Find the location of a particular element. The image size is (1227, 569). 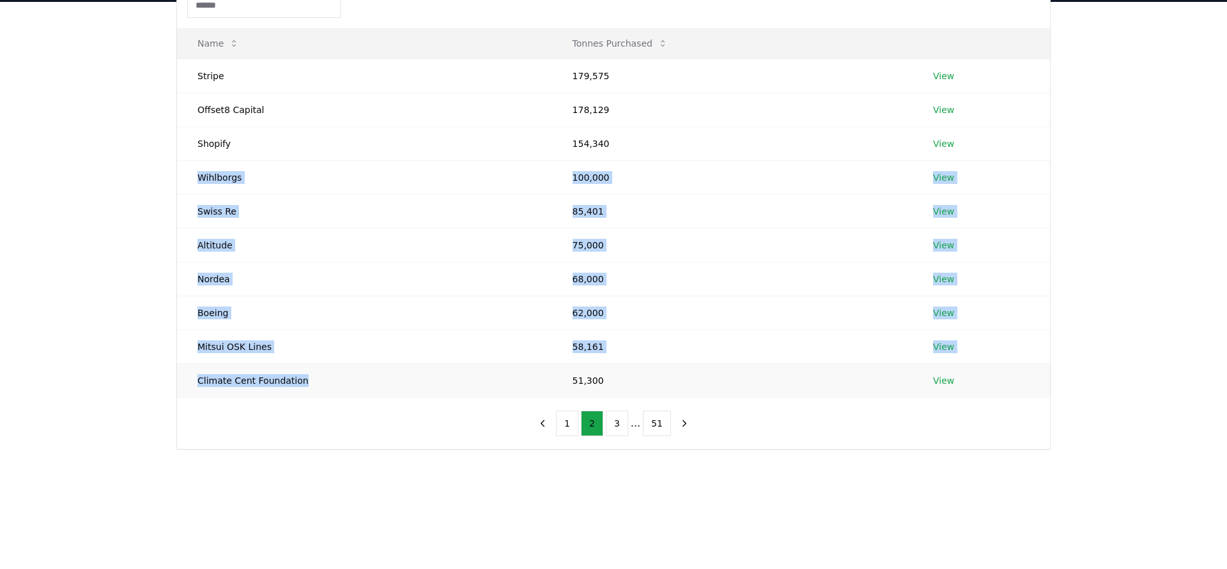

button: Name is located at coordinates (218, 43).